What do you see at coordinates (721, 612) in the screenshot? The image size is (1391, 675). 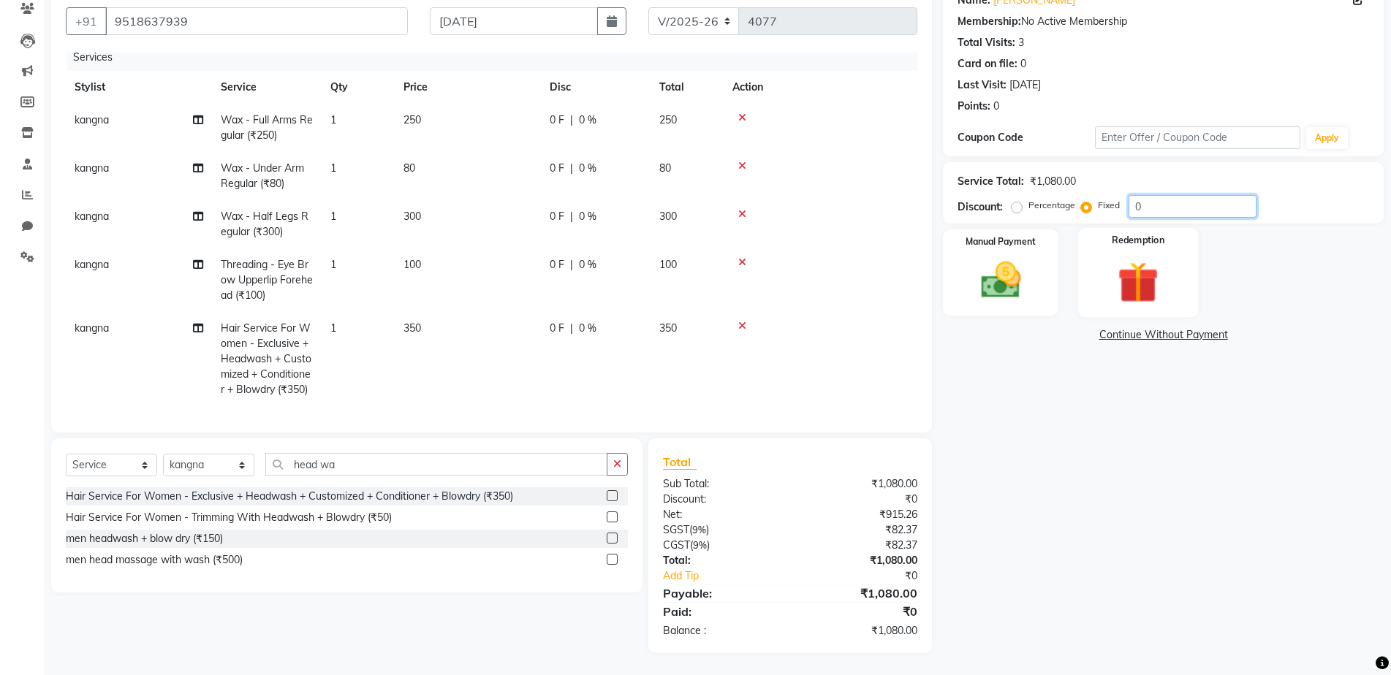 I see `div: Paid:` at bounding box center [721, 612].